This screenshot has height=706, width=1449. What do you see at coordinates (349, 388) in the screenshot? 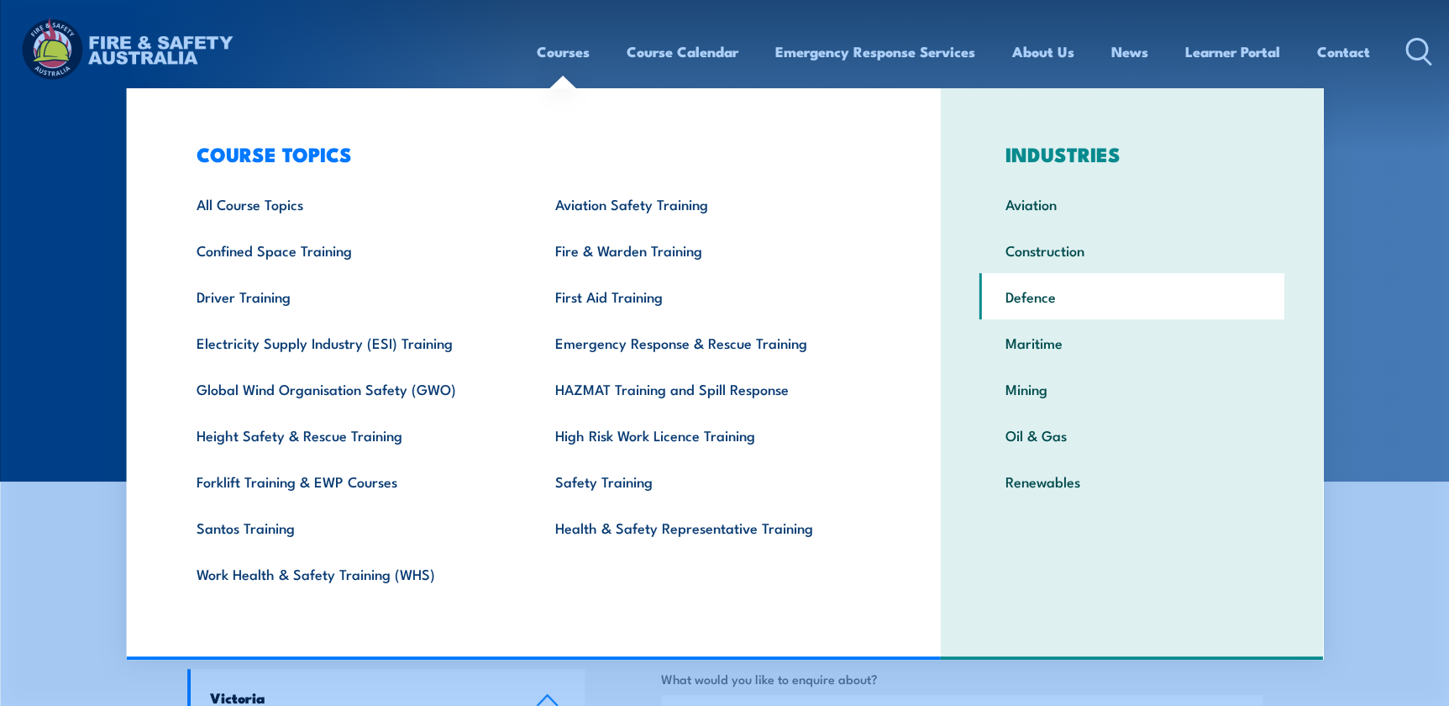
I see `a: Global Wind Organisation Safety (GWO)` at bounding box center [349, 388].